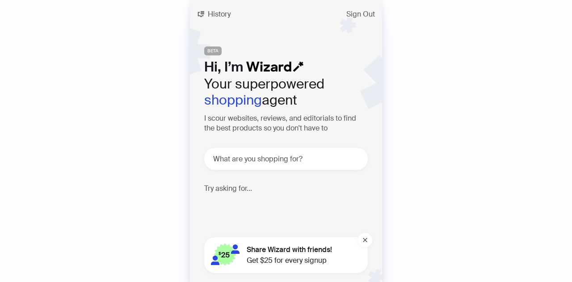 The image size is (572, 282). What do you see at coordinates (285, 213) in the screenshot?
I see `div: Face wash that contains hyaluronic acid 🧼` at bounding box center [285, 213].